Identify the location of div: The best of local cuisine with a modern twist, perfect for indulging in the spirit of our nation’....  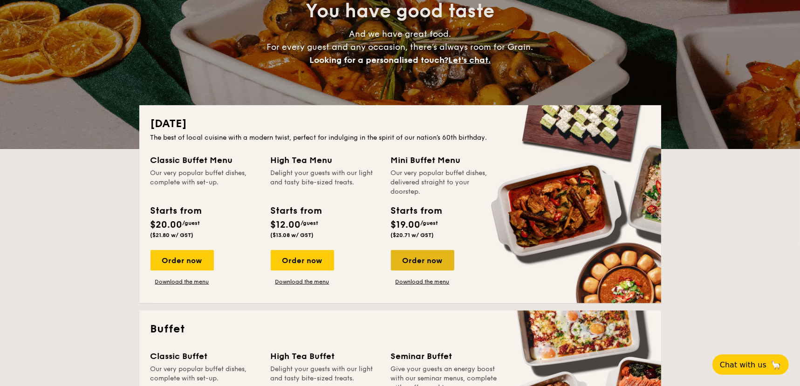
(400, 138).